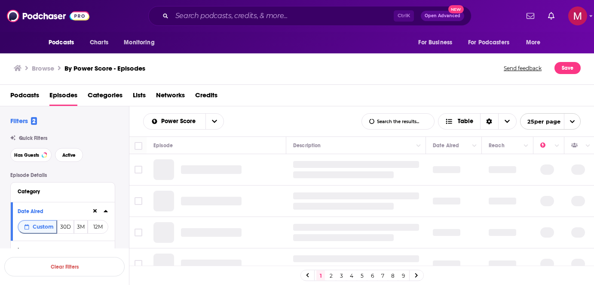  I want to click on a: Charts, so click(99, 43).